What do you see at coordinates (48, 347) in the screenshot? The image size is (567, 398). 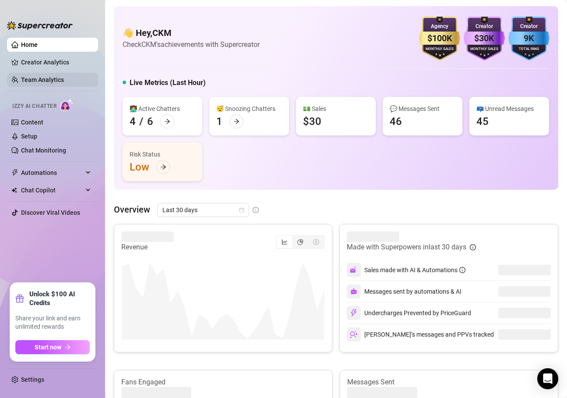 I see `span: Start now` at bounding box center [48, 347].